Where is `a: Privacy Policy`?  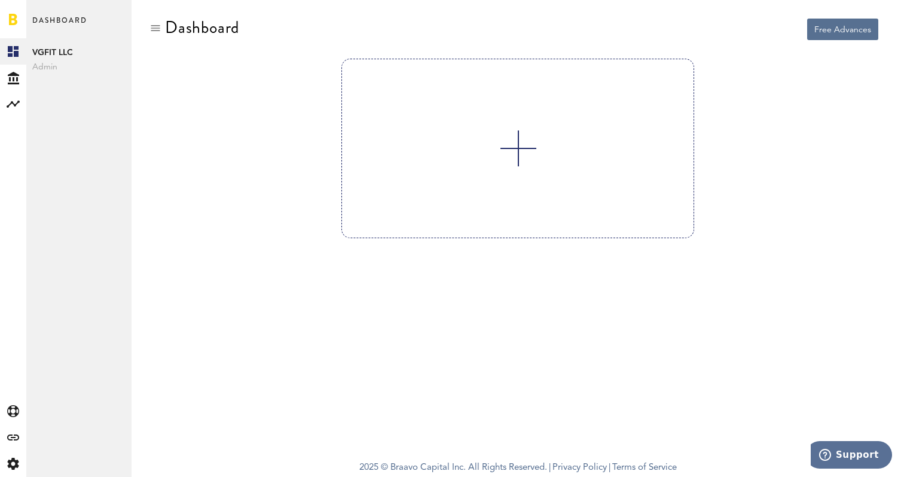 a: Privacy Policy is located at coordinates (579, 467).